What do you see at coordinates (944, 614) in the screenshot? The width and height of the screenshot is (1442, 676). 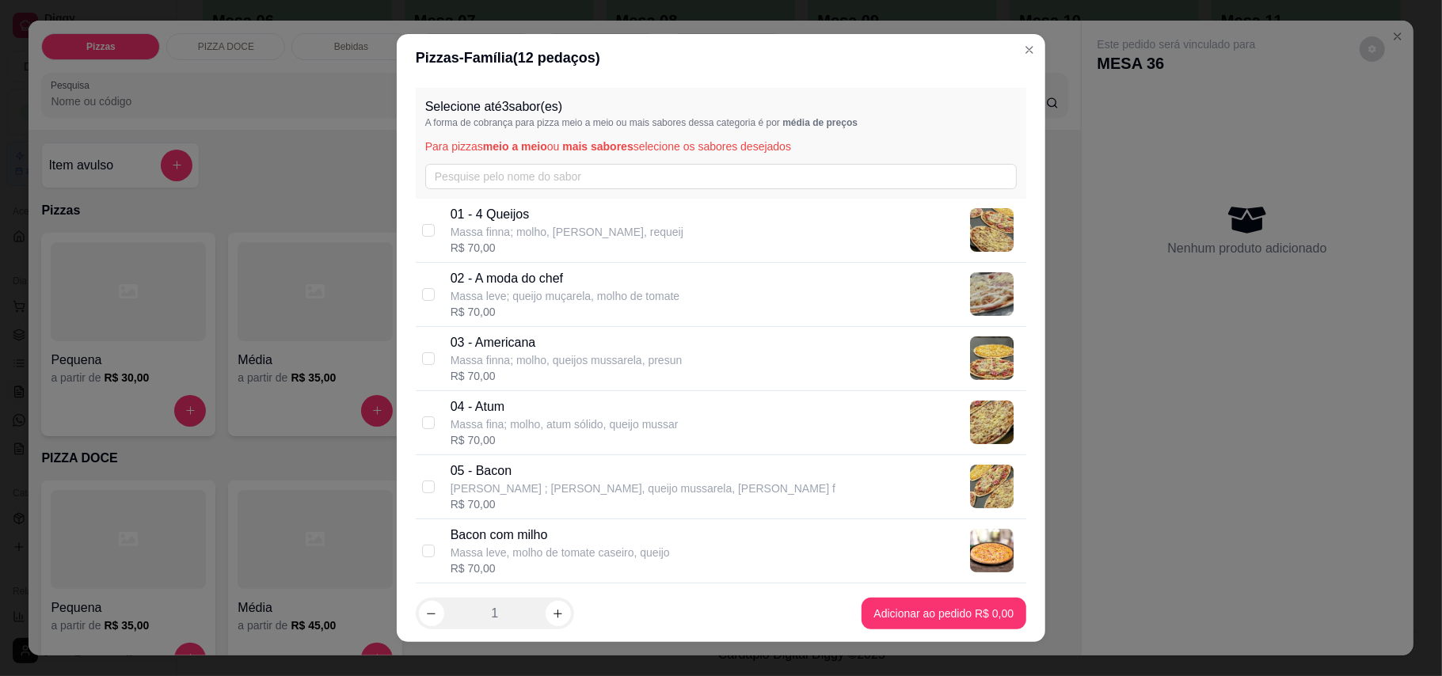 I see `button: Adicionar ao pedido R$ 0,00` at bounding box center [944, 614].